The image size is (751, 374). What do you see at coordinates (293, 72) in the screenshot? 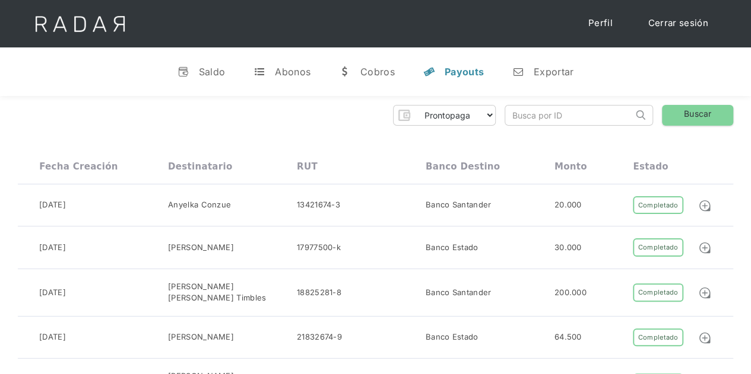
I see `div: Abonos` at bounding box center [293, 72].